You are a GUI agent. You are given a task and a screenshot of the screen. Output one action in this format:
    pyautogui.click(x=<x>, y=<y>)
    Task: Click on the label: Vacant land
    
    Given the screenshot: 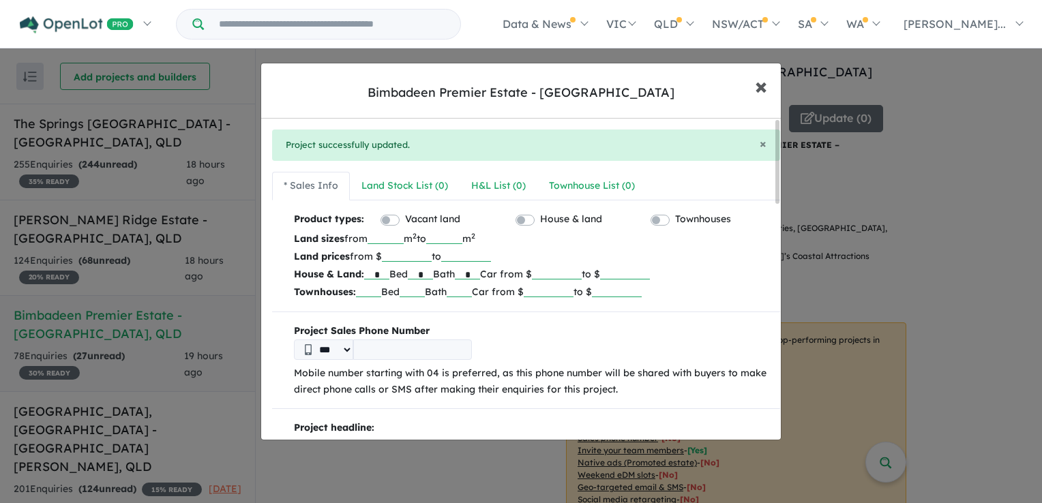 What is the action you would take?
    pyautogui.click(x=432, y=220)
    